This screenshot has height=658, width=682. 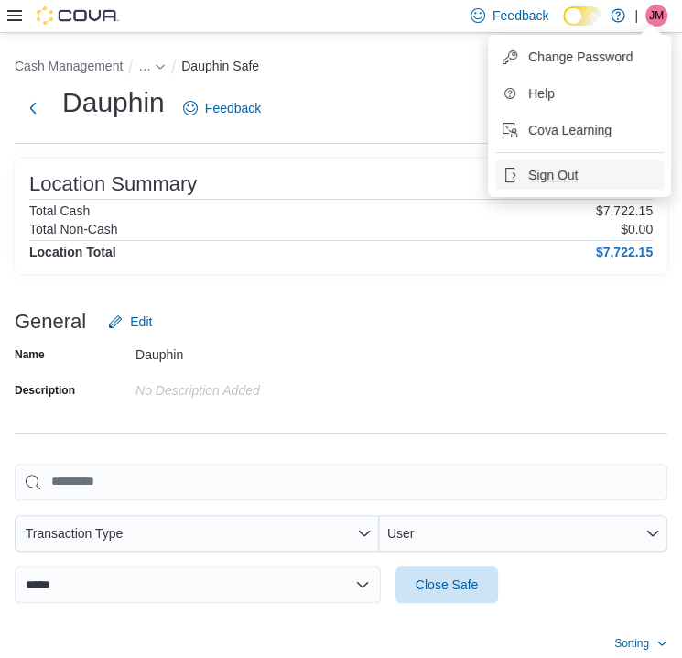 What do you see at coordinates (222, 108) in the screenshot?
I see `a: Feedback` at bounding box center [222, 108].